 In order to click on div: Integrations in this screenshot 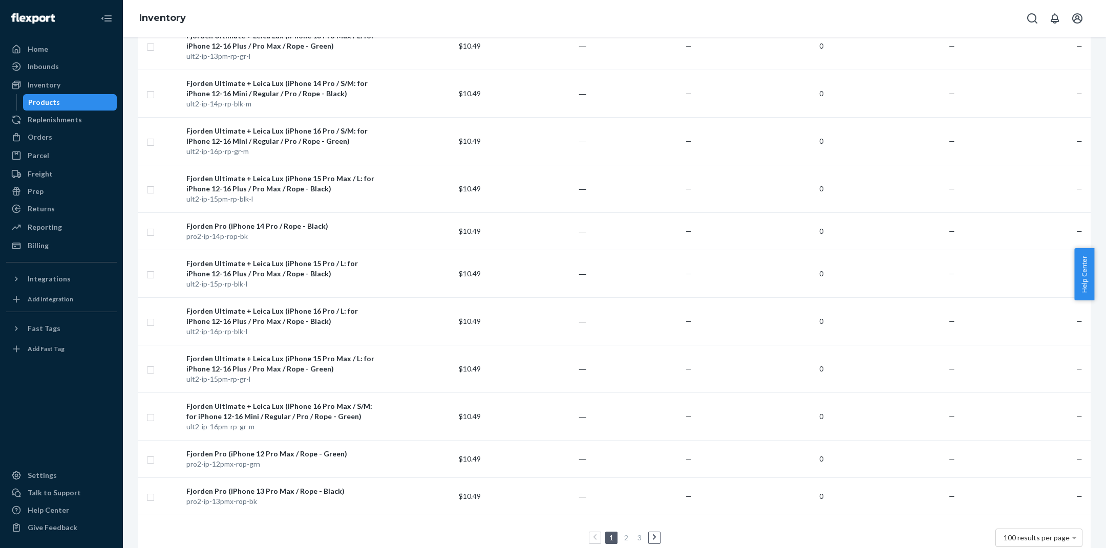, I will do `click(49, 279)`.